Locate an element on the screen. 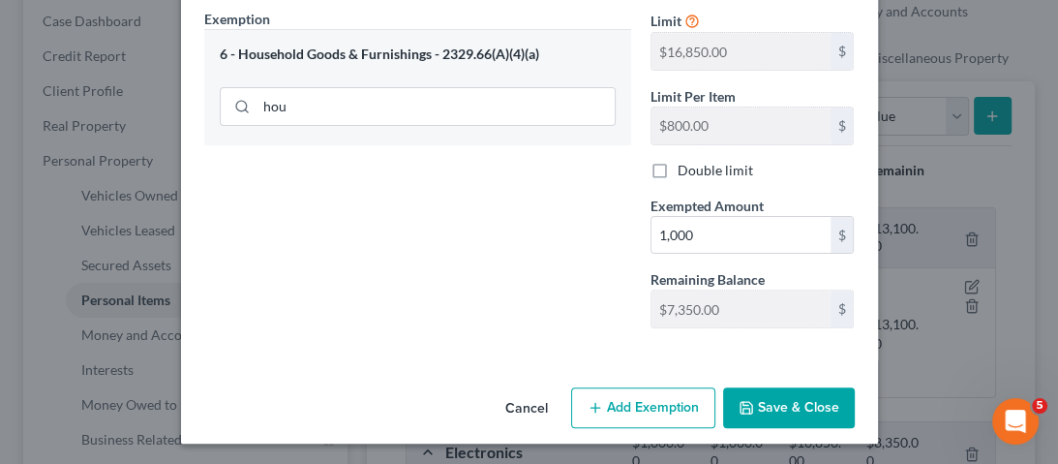  input: 0.00 is located at coordinates (741, 235).